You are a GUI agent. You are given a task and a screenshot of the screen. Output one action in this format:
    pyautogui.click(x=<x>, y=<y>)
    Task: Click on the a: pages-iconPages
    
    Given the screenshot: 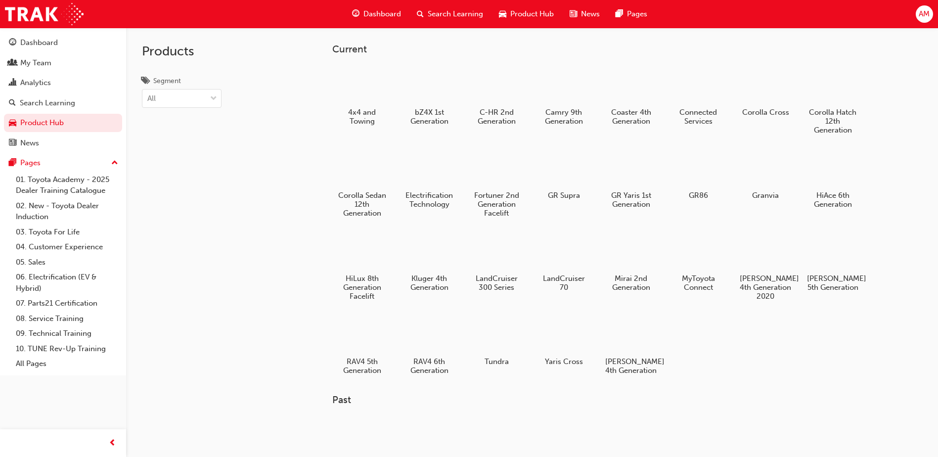 What is the action you would take?
    pyautogui.click(x=632, y=14)
    